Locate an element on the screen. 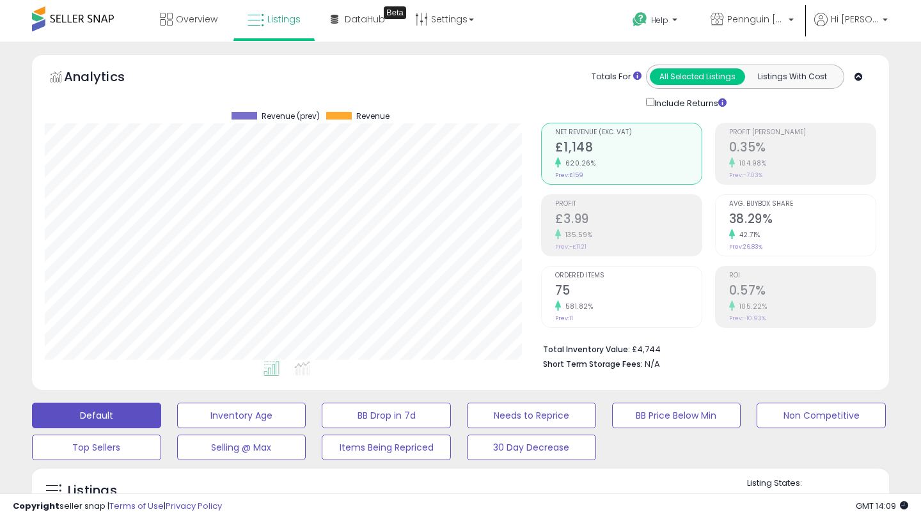  h2: 38.29% is located at coordinates (802, 220).